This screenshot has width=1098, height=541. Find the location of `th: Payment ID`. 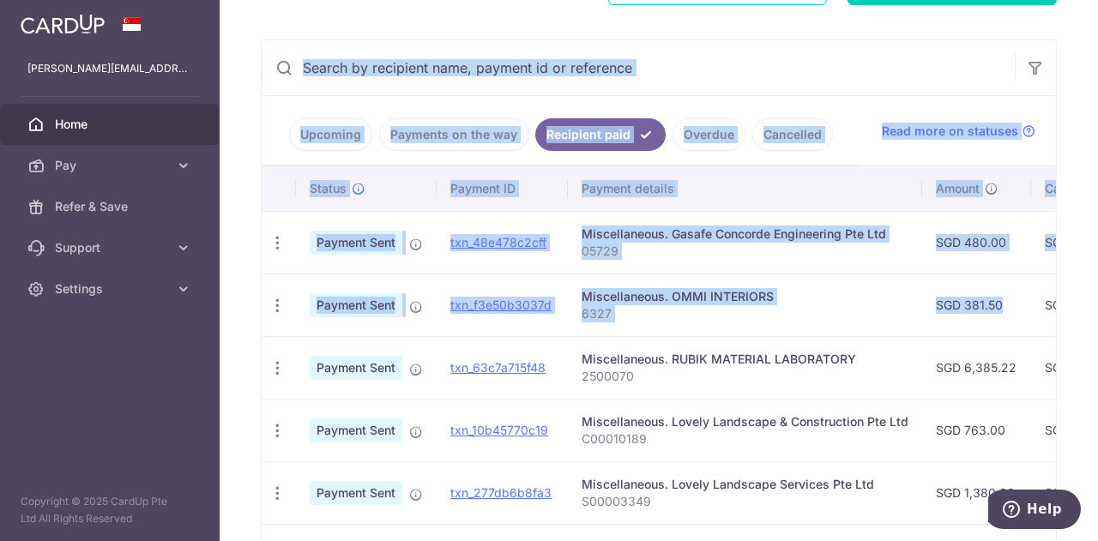

th: Payment ID is located at coordinates (502, 189).